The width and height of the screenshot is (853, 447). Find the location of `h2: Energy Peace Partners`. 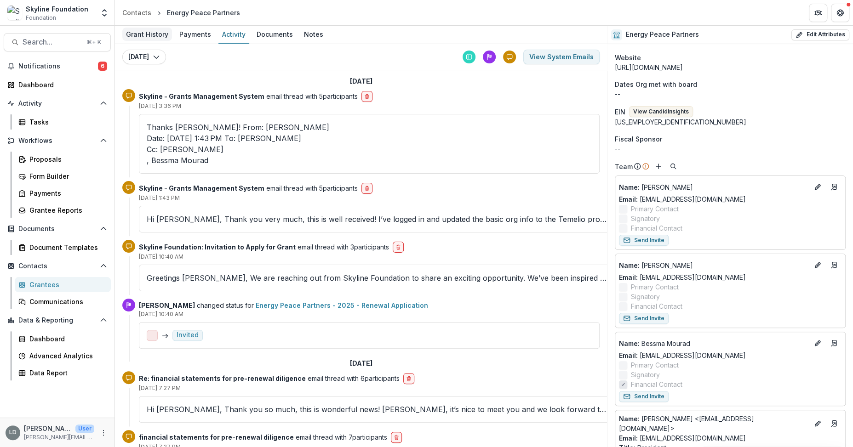

h2: Energy Peace Partners is located at coordinates (662, 34).